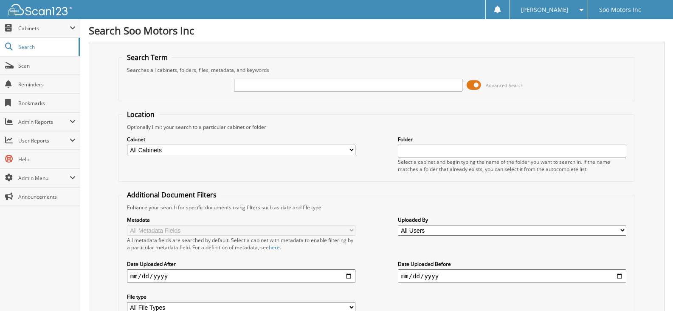 Image resolution: width=673 pixels, height=311 pixels. What do you see at coordinates (47, 196) in the screenshot?
I see `span: Announcements` at bounding box center [47, 196].